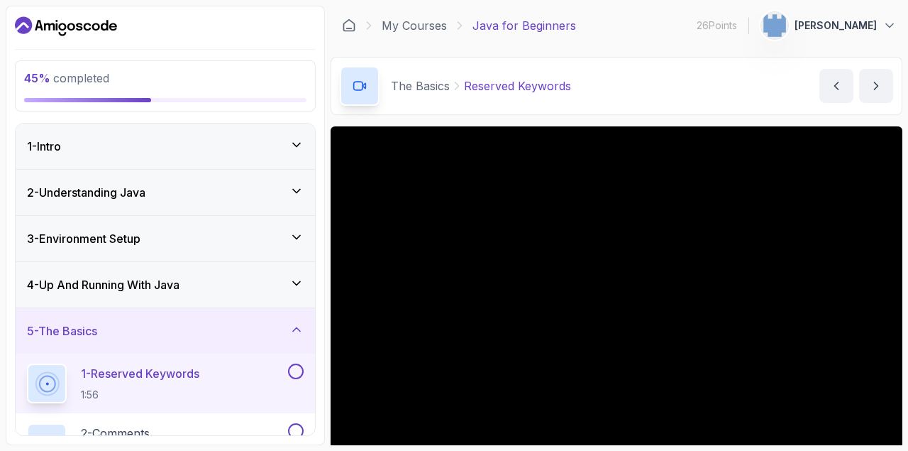 The width and height of the screenshot is (908, 451). Describe the element at coordinates (67, 78) in the screenshot. I see `span: completed` at that location.